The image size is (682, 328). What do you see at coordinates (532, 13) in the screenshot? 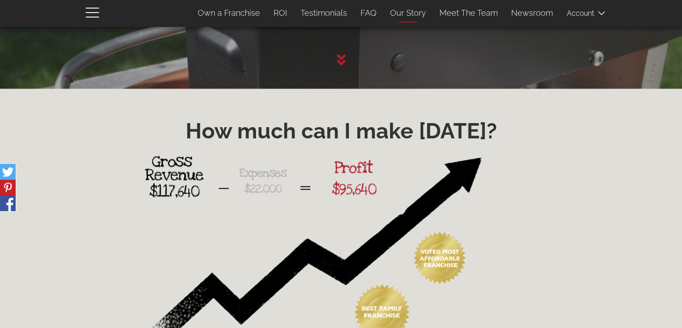
I see `a: Newsroom` at bounding box center [532, 13].